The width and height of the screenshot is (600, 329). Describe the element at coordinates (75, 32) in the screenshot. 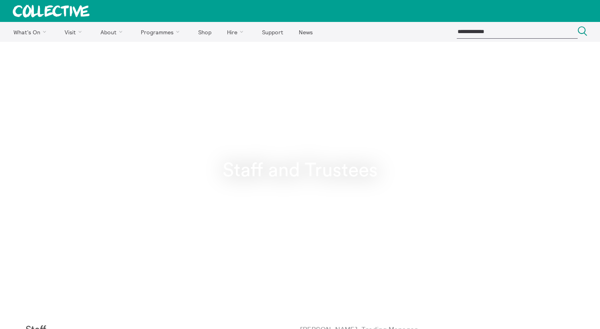

I see `a: Visit` at that location.